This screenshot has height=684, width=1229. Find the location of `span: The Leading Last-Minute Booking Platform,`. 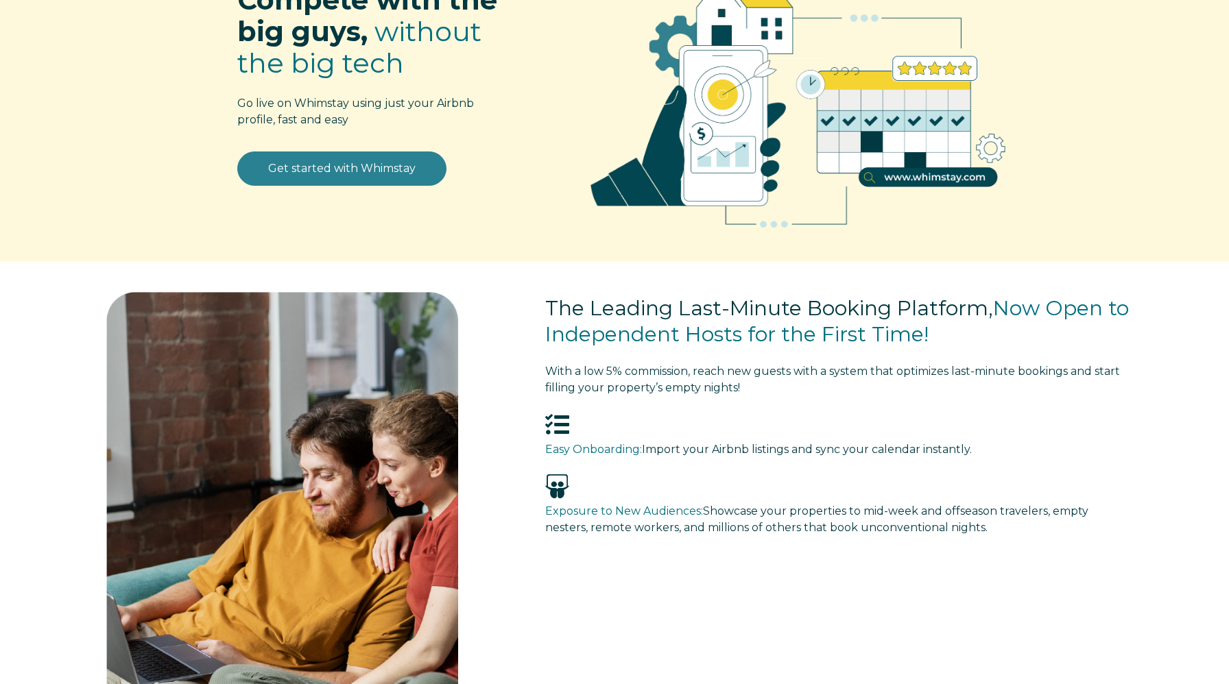

span: The Leading Last-Minute Booking Platform, is located at coordinates (769, 308).